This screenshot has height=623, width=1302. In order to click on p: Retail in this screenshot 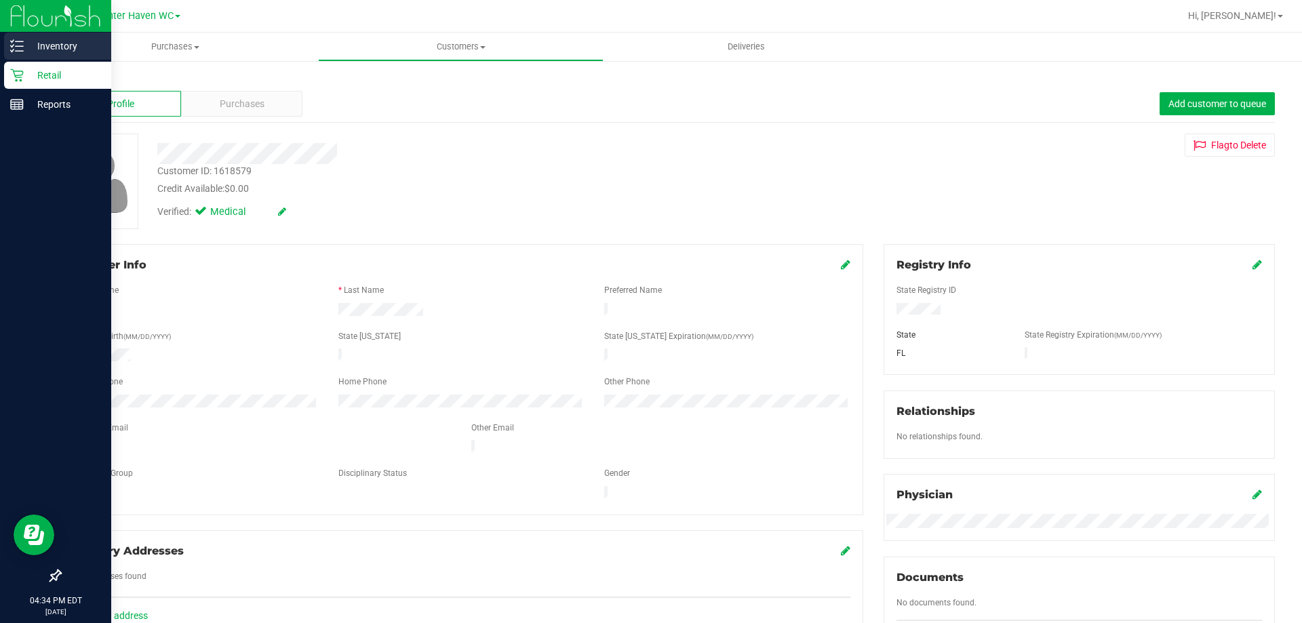, I will do `click(64, 75)`.